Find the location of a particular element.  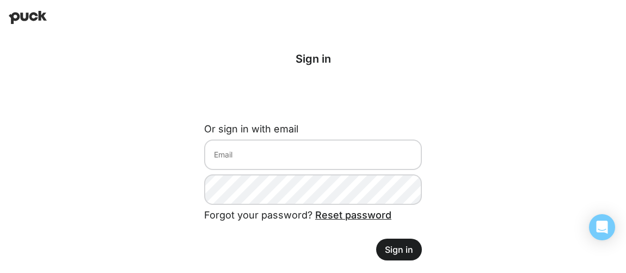

a: Reset password is located at coordinates (353, 214).